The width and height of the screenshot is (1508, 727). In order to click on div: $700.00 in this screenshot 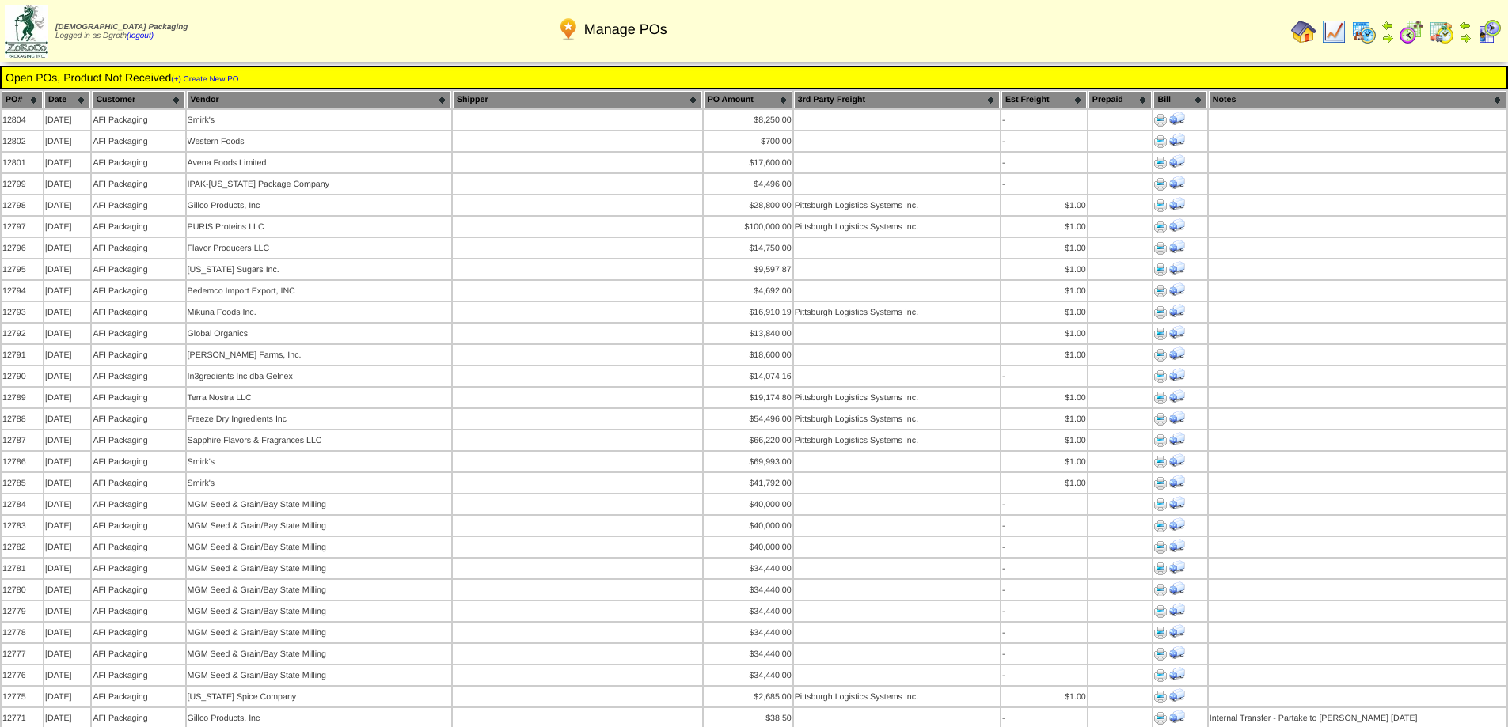, I will do `click(748, 142)`.